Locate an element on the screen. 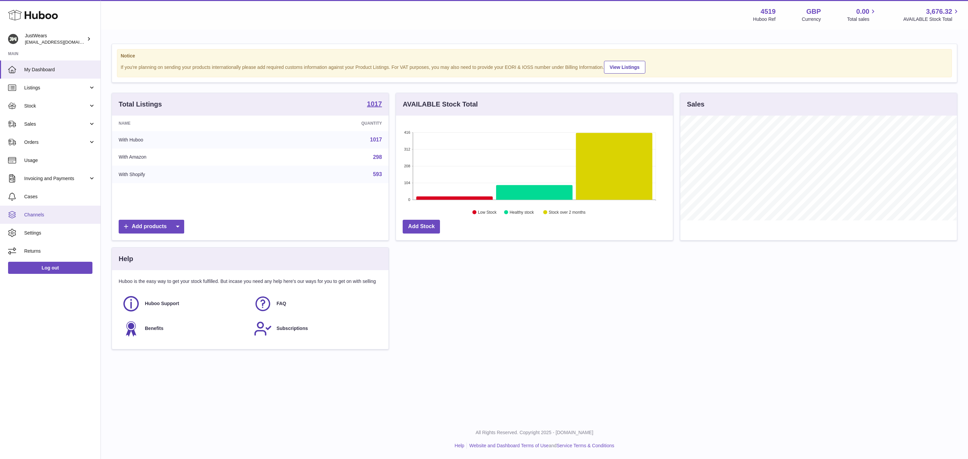 This screenshot has width=968, height=459. p: Huboo is the easy way to get your stock fulfilled. But incase you need any help here's our ways f... is located at coordinates (250, 281).